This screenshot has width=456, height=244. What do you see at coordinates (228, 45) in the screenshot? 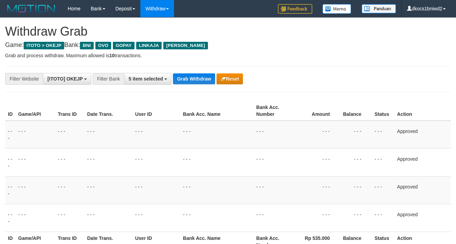
I see `h4: Game: Bank:` at bounding box center [228, 45].